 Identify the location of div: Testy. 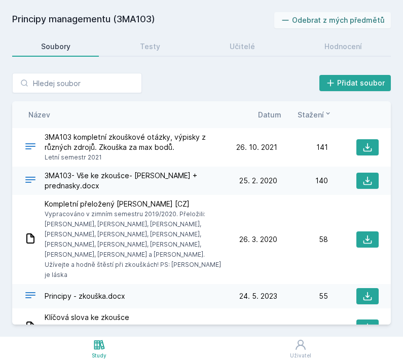
(150, 47).